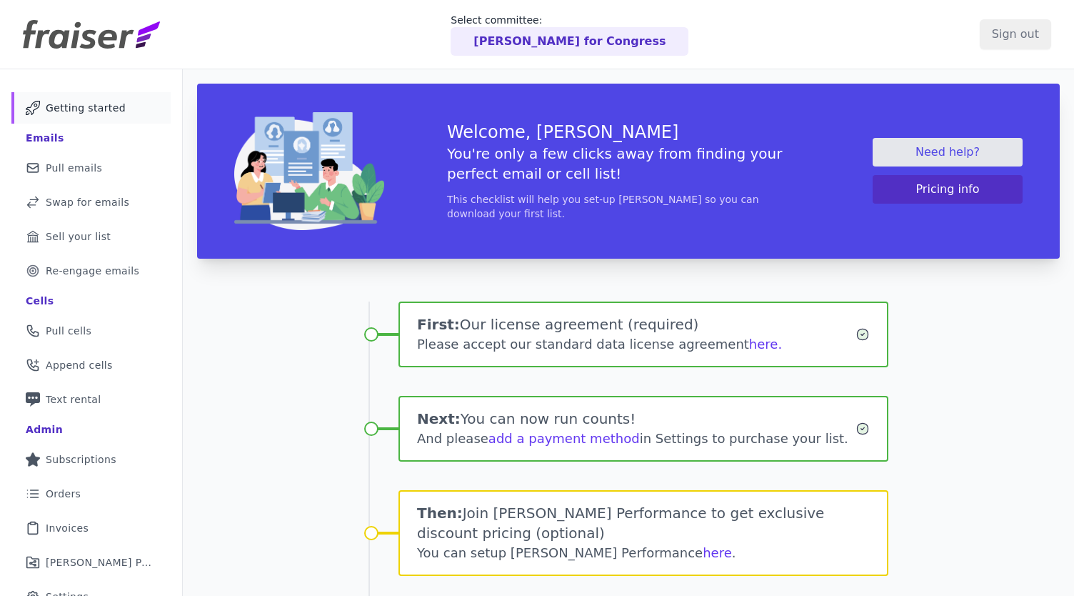  I want to click on span: Subscriptions, so click(81, 459).